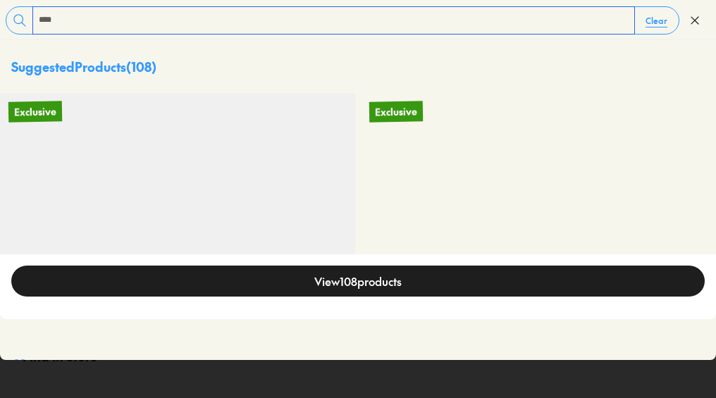  I want to click on button: Gorgias live chat, so click(28, 26).